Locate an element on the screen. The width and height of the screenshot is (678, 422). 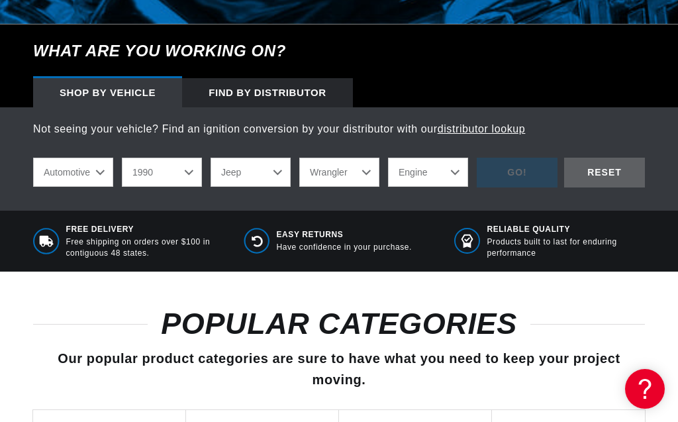
span: Our popular product categories are sure to have what you need to keep your project moving. is located at coordinates (339, 369).